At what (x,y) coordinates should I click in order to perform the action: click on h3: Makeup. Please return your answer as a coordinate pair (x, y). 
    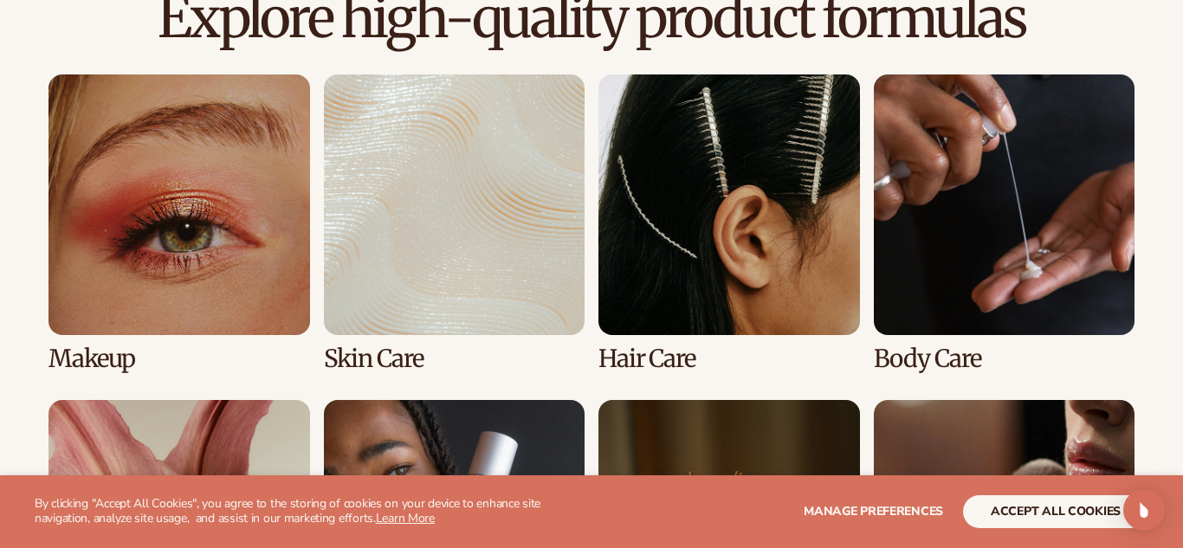
    Looking at the image, I should click on (179, 358).